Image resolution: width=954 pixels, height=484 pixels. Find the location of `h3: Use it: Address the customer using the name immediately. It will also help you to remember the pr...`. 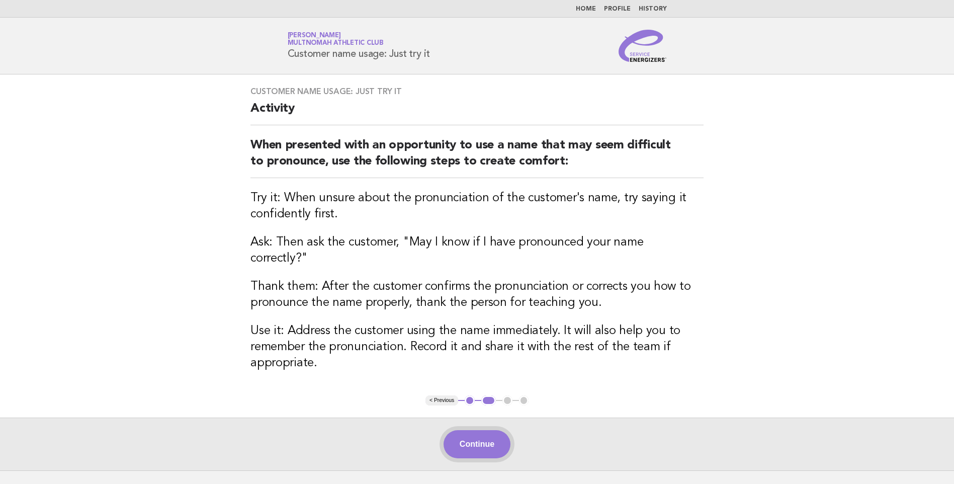

h3: Use it: Address the customer using the name immediately. It will also help you to remember the pr... is located at coordinates (477, 347).